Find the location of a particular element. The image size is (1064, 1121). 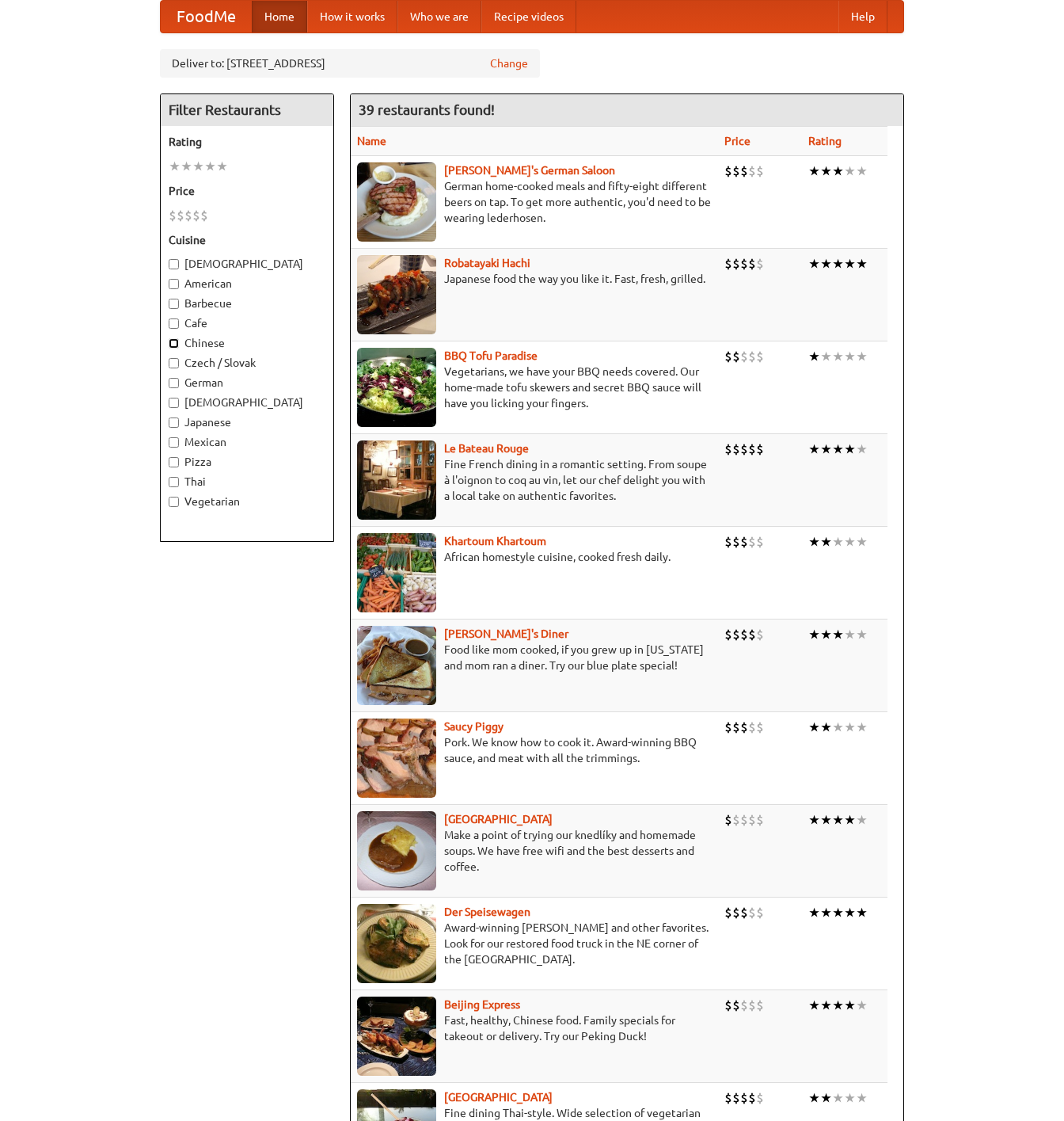

input: German is located at coordinates (173, 383).